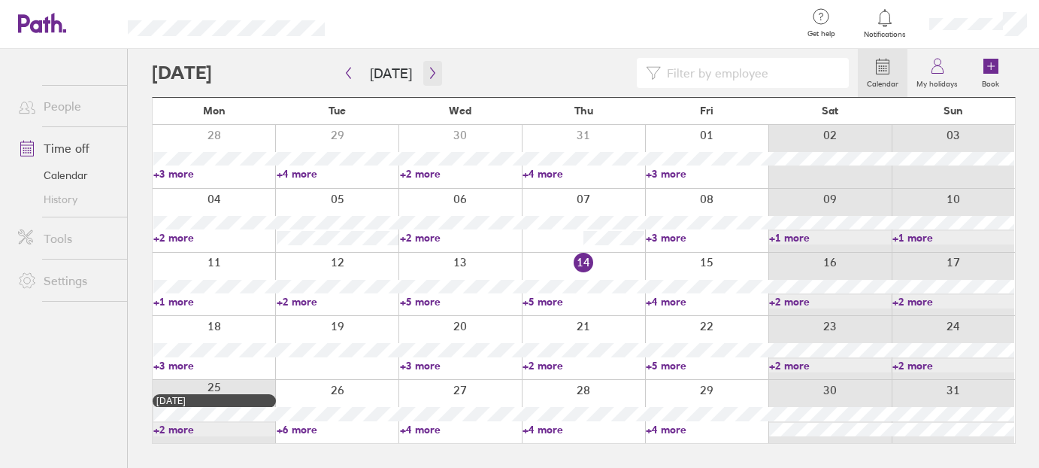 Image resolution: width=1039 pixels, height=468 pixels. What do you see at coordinates (707, 111) in the screenshot?
I see `span: Fri` at bounding box center [707, 111].